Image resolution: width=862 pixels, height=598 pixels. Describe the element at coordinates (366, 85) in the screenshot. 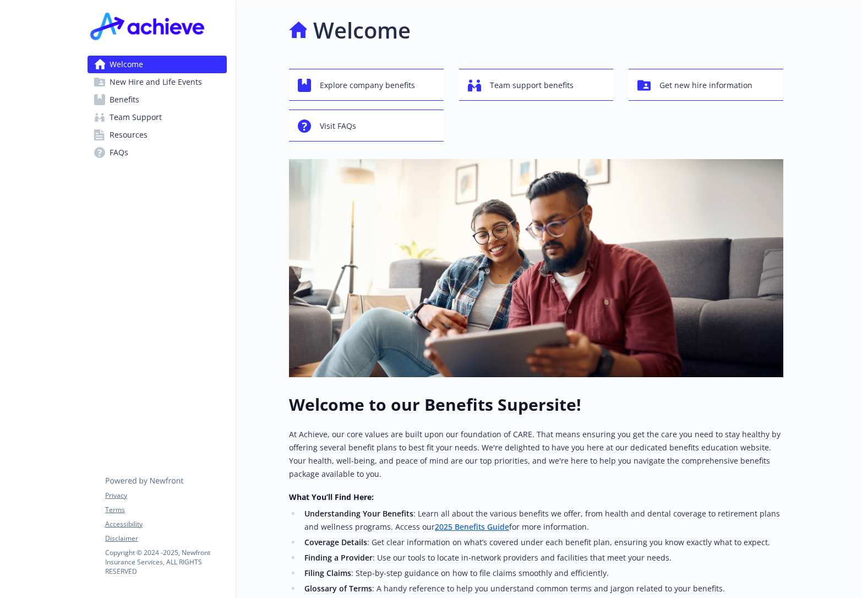

I see `button: Explore company benefits` at that location.